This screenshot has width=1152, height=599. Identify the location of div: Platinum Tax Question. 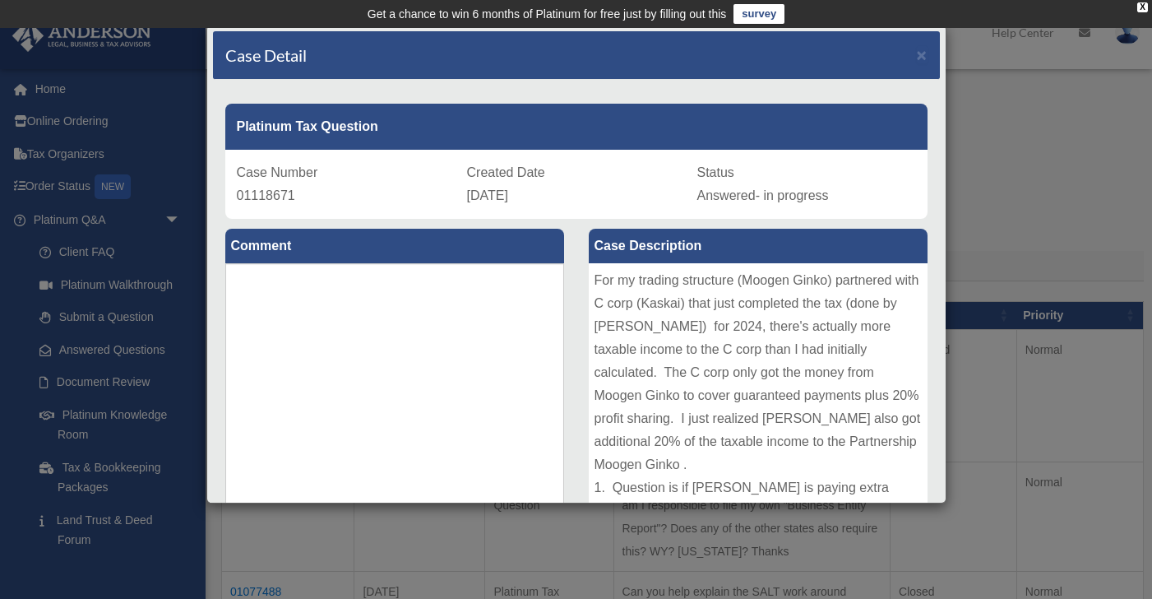
(576, 127).